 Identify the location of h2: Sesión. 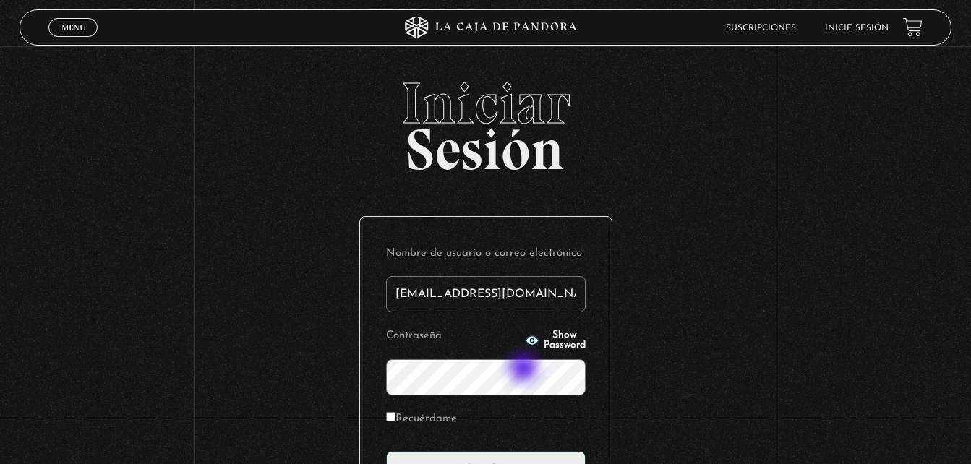
(485, 121).